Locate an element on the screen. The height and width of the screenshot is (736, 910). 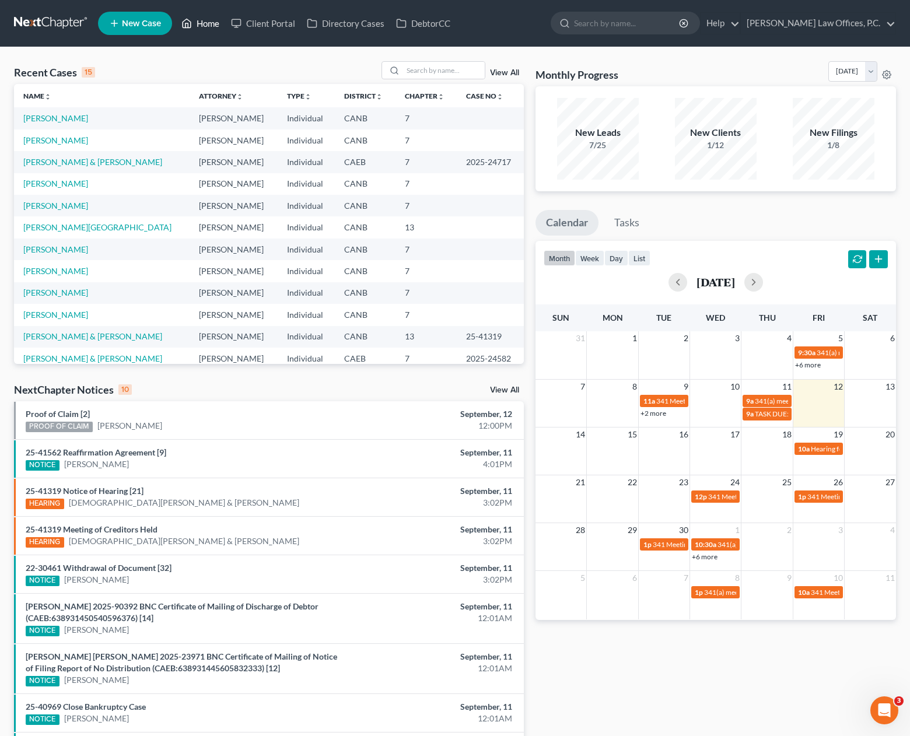
span: 24 is located at coordinates (735, 482).